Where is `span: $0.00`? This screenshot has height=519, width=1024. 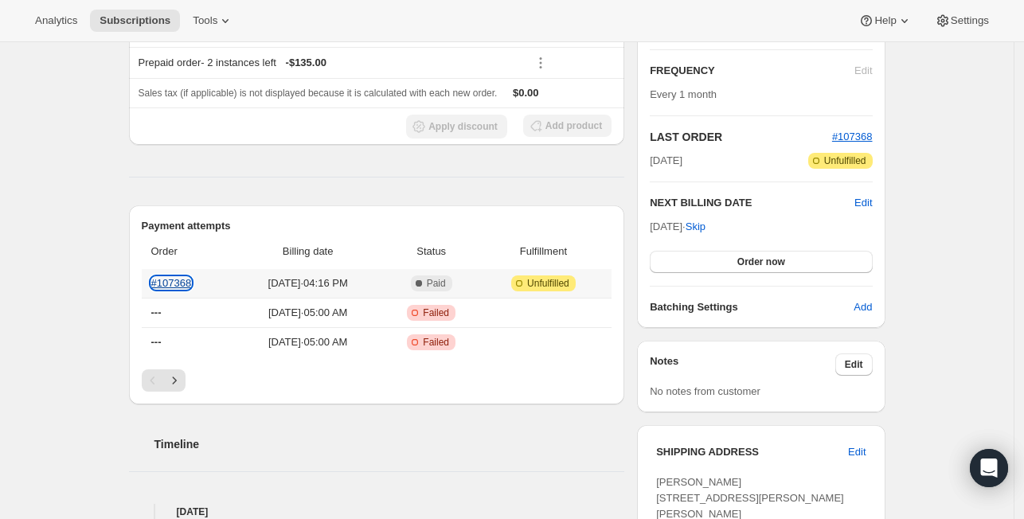 span: $0.00 is located at coordinates (525, 92).